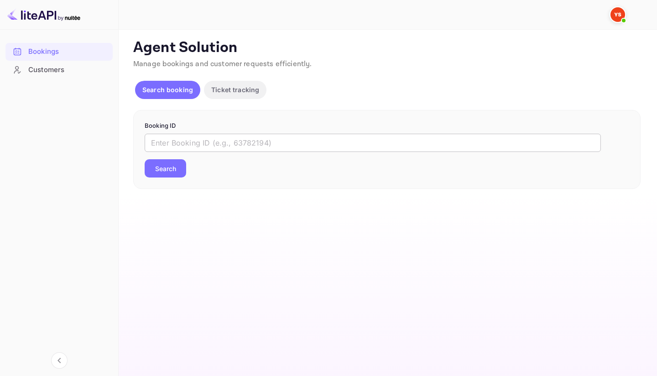 Image resolution: width=657 pixels, height=376 pixels. Describe the element at coordinates (167, 89) in the screenshot. I see `p: Search booking` at that location.